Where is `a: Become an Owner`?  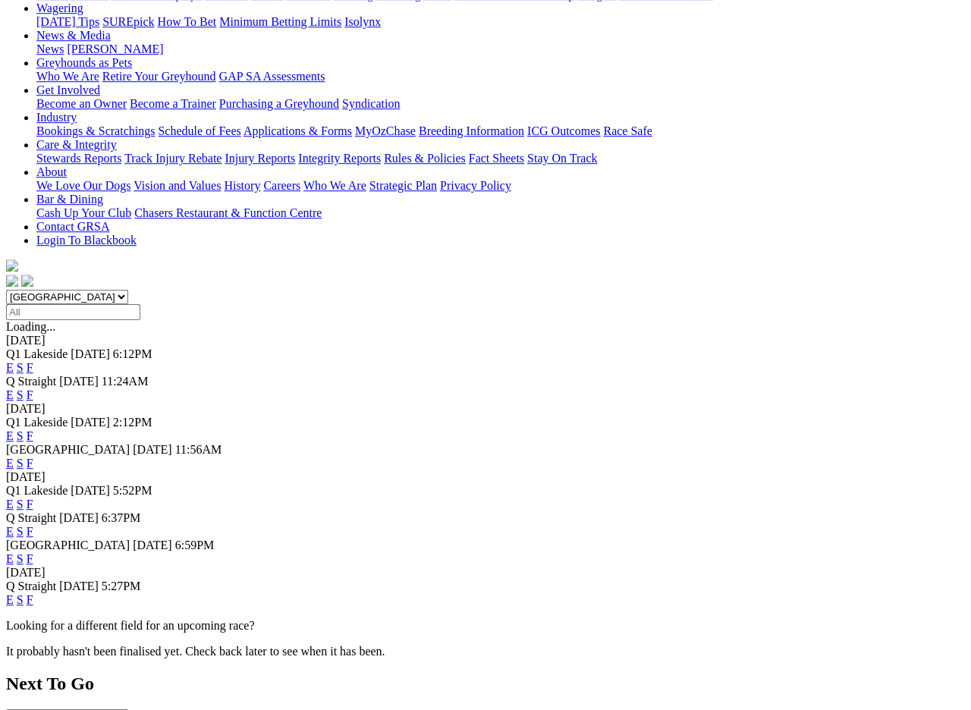
a: Become an Owner is located at coordinates (81, 103).